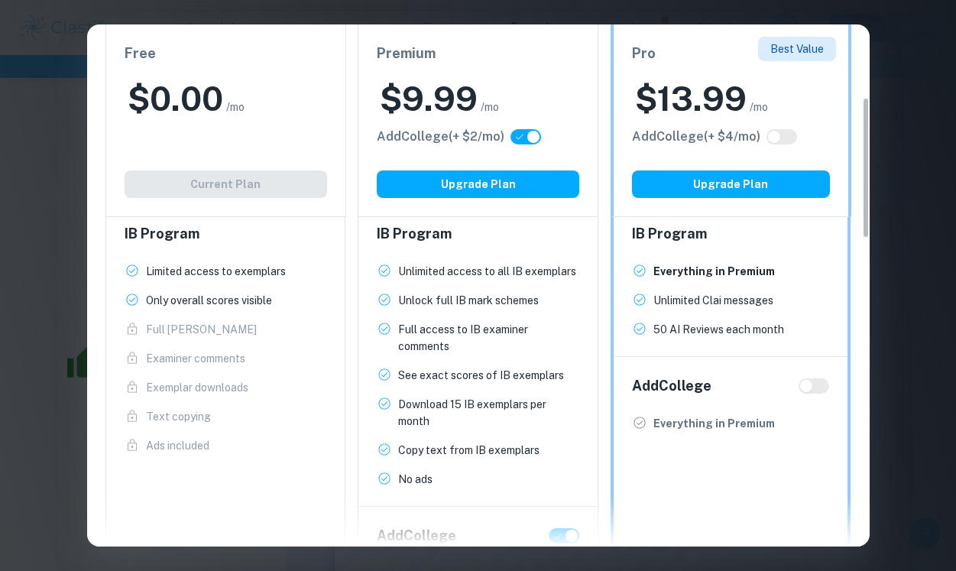 This screenshot has height=571, width=956. Describe the element at coordinates (177, 446) in the screenshot. I see `p: Ads included` at that location.